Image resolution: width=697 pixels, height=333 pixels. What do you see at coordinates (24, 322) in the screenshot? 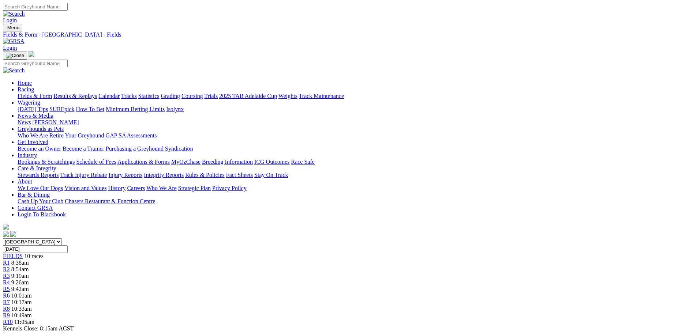
I see `span: 11:05am` at bounding box center [24, 322].